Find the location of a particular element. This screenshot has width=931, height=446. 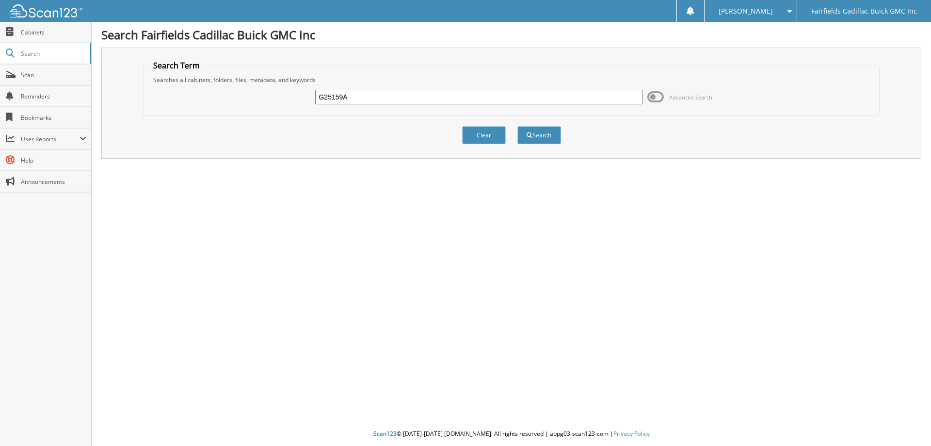

img: scan123-logo-white.svg is located at coordinates (46, 11).